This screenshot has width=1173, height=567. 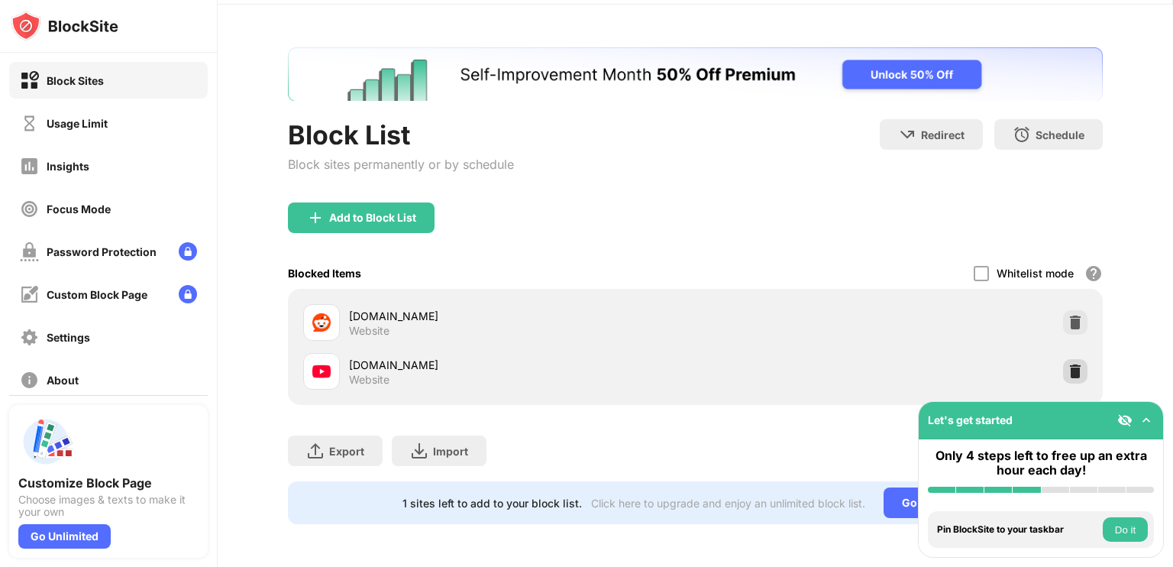 I want to click on img: omni-setup-toggle.svg, so click(x=1146, y=420).